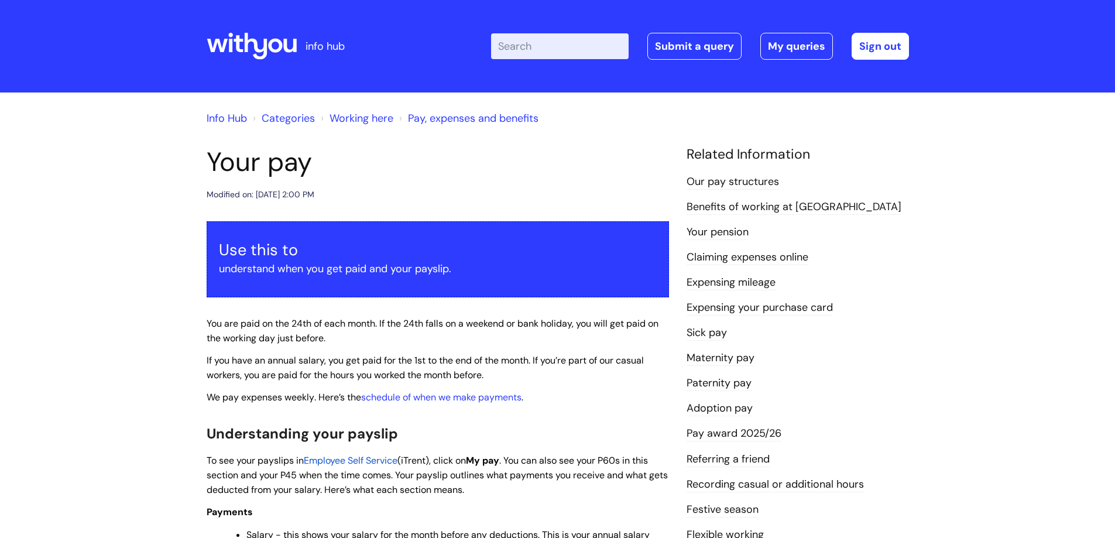 The image size is (1115, 538). Describe the element at coordinates (229, 511) in the screenshot. I see `span: Payments` at that location.